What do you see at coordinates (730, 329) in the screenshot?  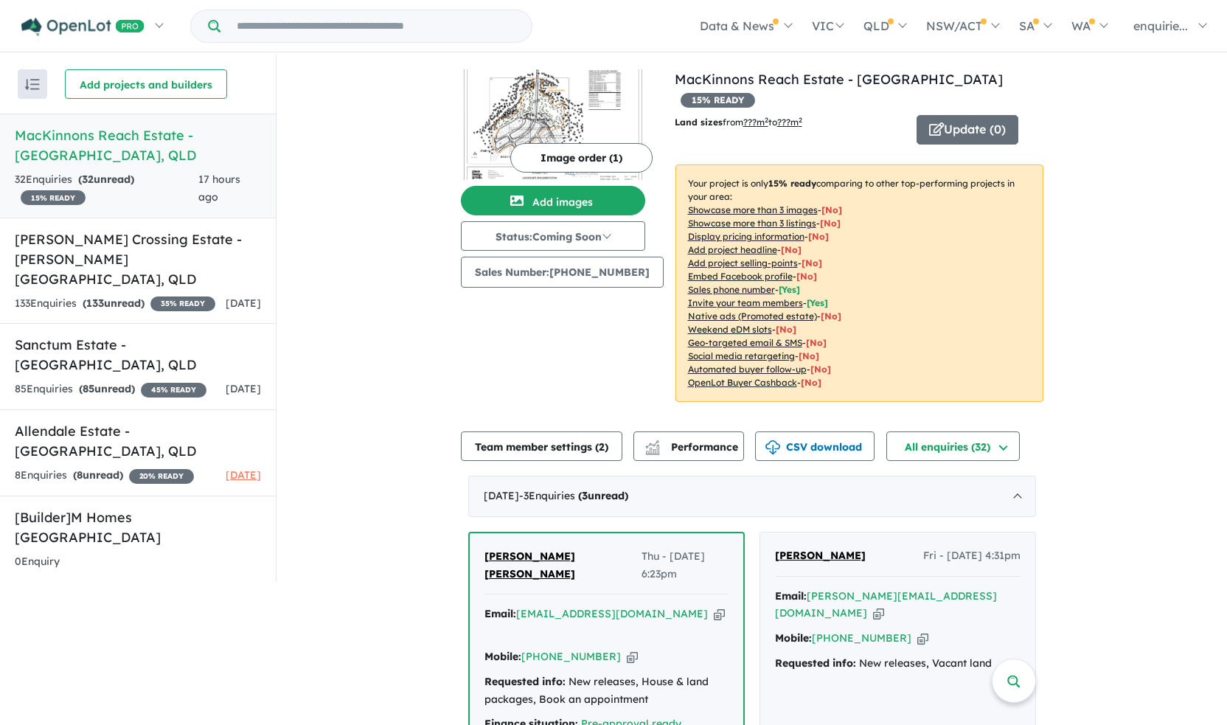 I see `u: Weekend eDM slots` at bounding box center [730, 329].